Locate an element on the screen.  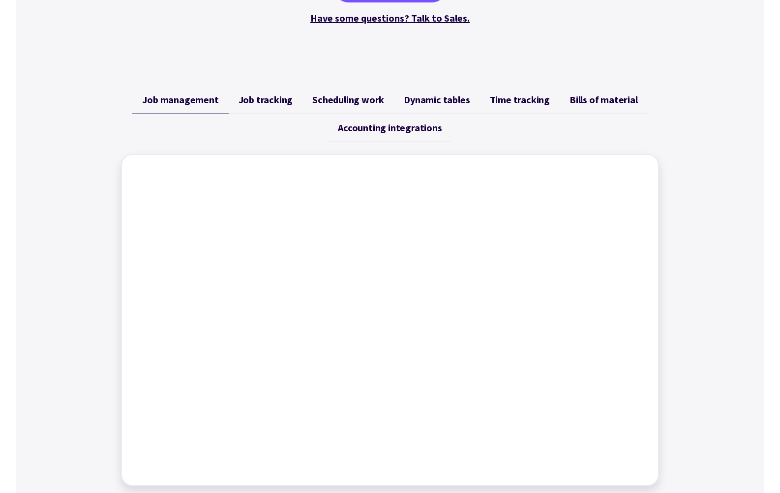
span: Job tracking is located at coordinates (265, 100).